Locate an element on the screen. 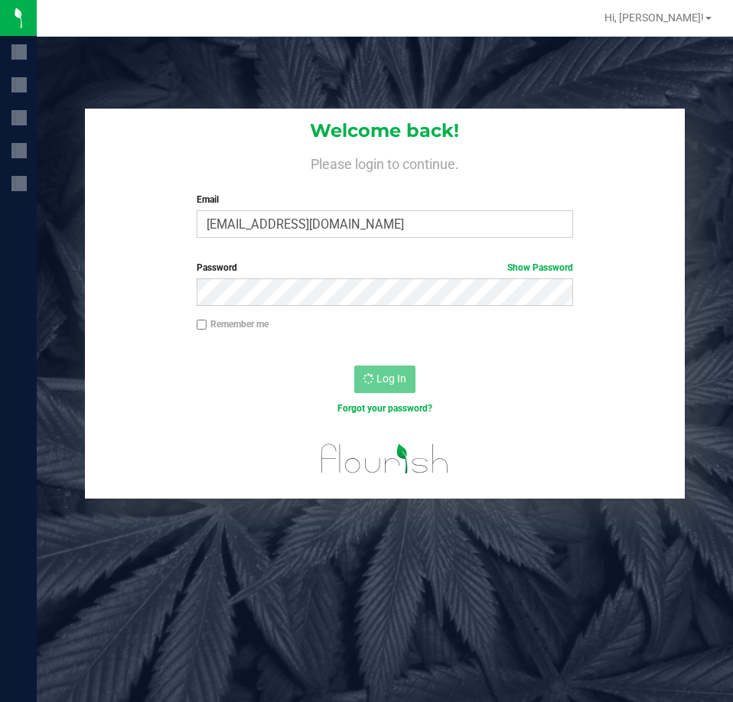 Image resolution: width=733 pixels, height=702 pixels. button: Log In is located at coordinates (385, 379).